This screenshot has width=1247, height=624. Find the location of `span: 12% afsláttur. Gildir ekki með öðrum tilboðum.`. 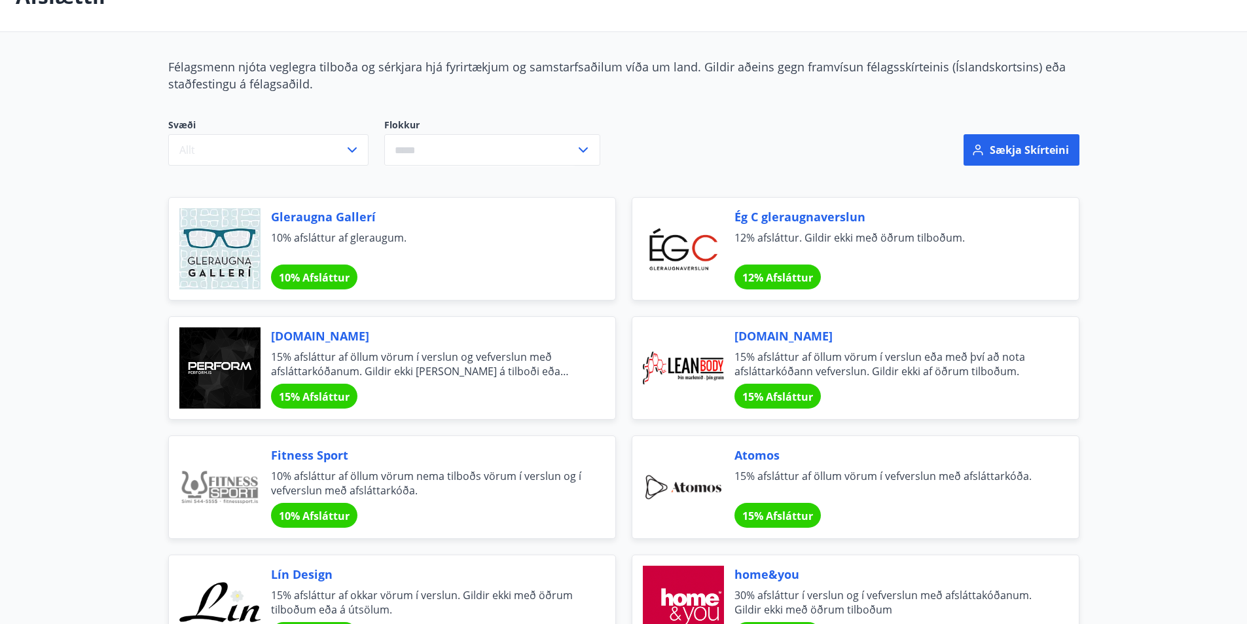

span: 12% afsláttur. Gildir ekki með öðrum tilboðum. is located at coordinates (891, 245).